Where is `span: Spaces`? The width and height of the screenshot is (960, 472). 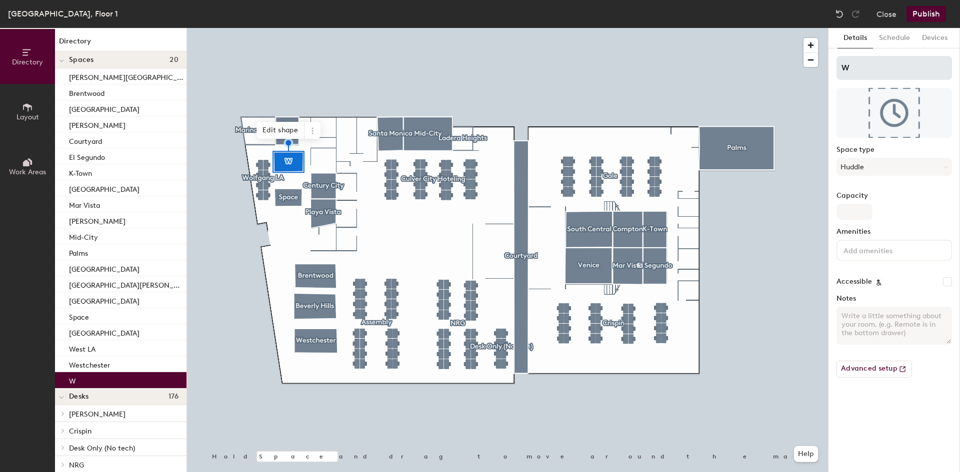 span: Spaces is located at coordinates (81, 60).